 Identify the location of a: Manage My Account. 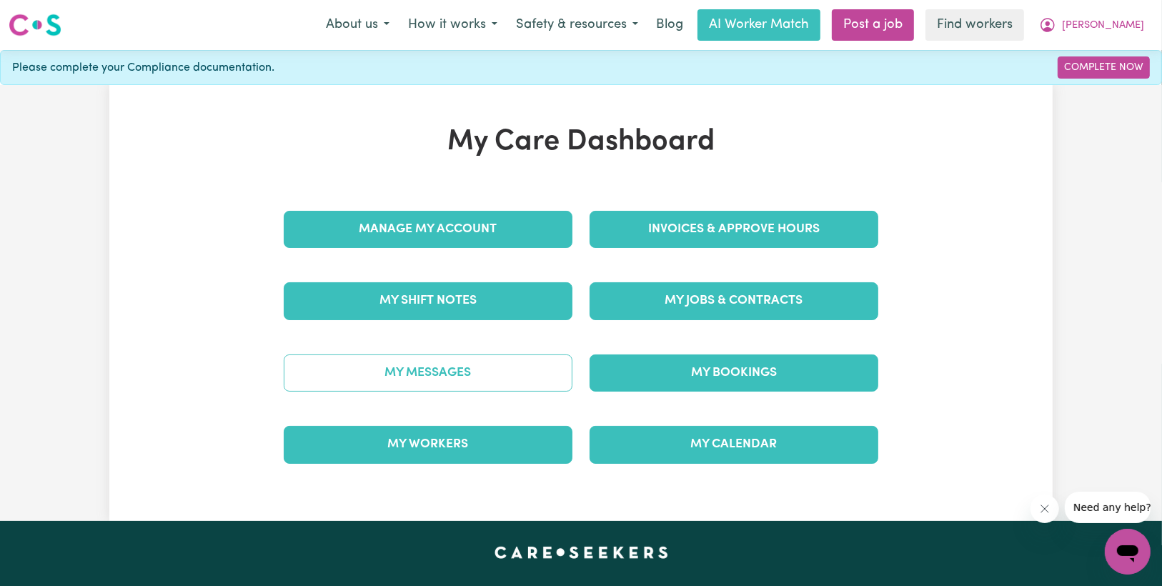
(428, 229).